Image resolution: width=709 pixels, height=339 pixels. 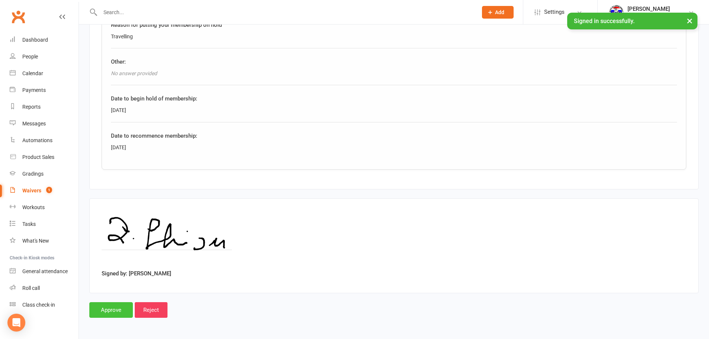 What do you see at coordinates (37, 140) in the screenshot?
I see `div: Automations` at bounding box center [37, 140].